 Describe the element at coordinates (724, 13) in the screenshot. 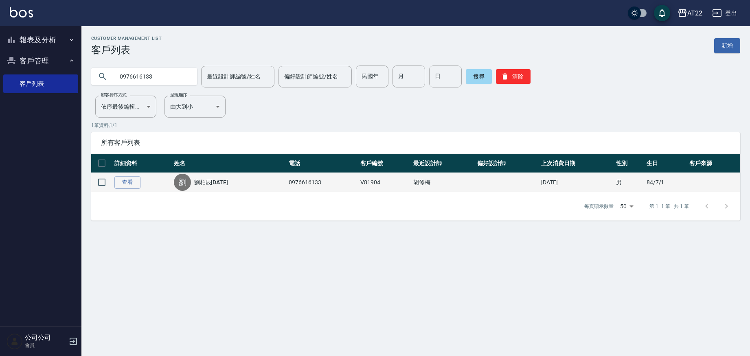

I see `button: 登出` at that location.